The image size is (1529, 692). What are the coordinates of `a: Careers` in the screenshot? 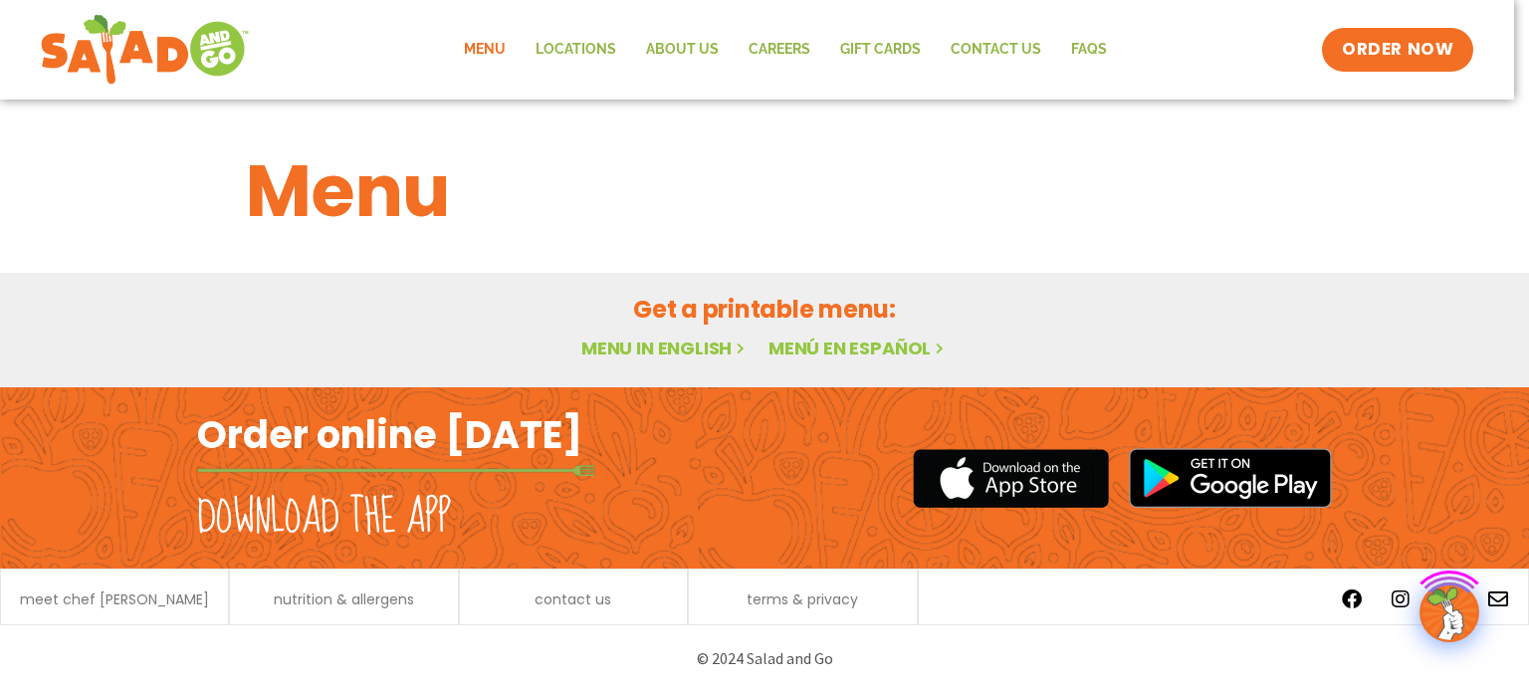 It's located at (779, 50).